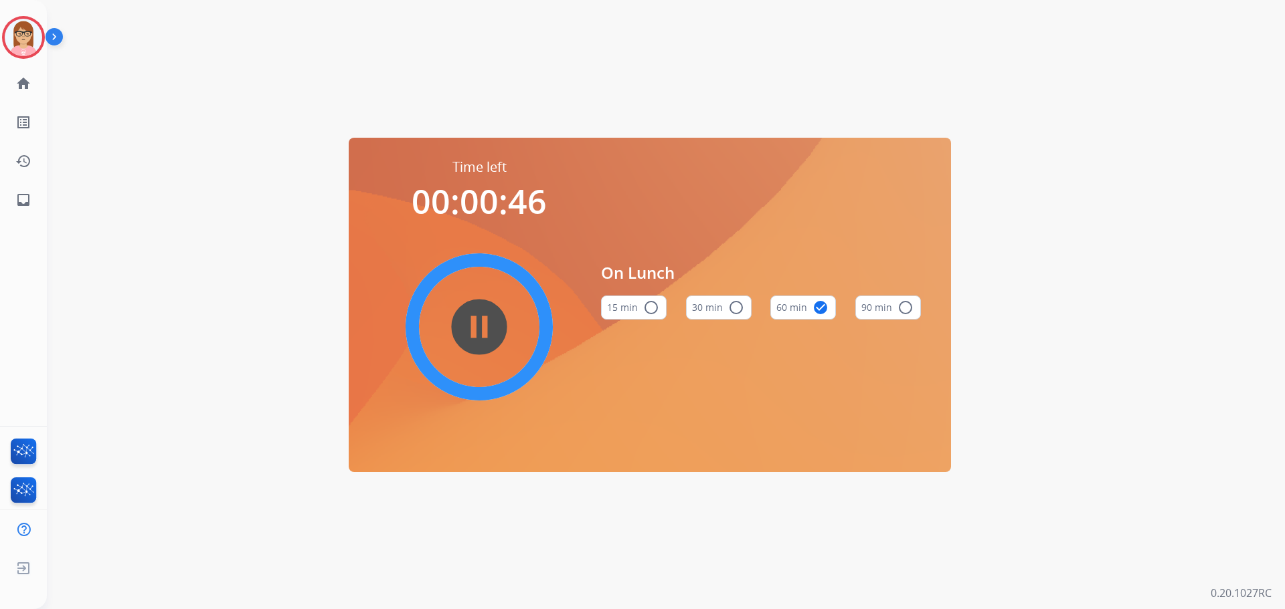 This screenshot has width=1285, height=609. What do you see at coordinates (888, 308) in the screenshot?
I see `button: 90 min` at bounding box center [888, 308].